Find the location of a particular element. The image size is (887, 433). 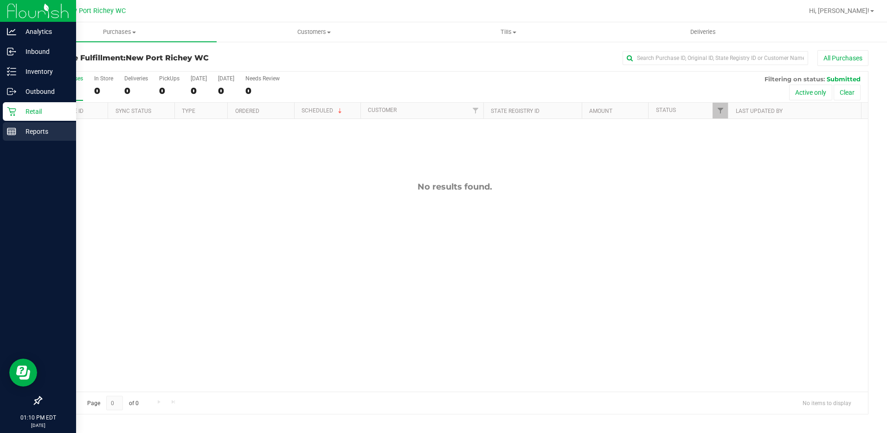

span: Customers is located at coordinates (314, 32).